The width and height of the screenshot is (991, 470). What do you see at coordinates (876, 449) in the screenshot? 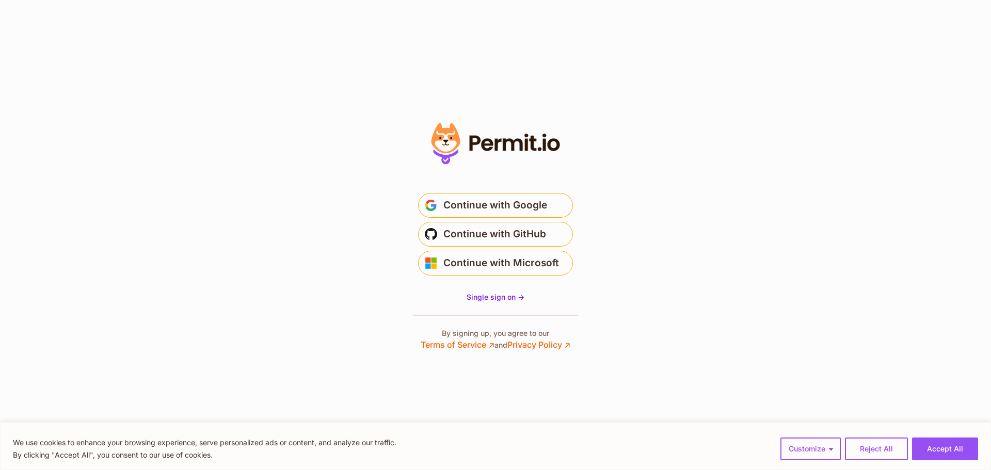
I see `button: Reject All` at bounding box center [876, 449].